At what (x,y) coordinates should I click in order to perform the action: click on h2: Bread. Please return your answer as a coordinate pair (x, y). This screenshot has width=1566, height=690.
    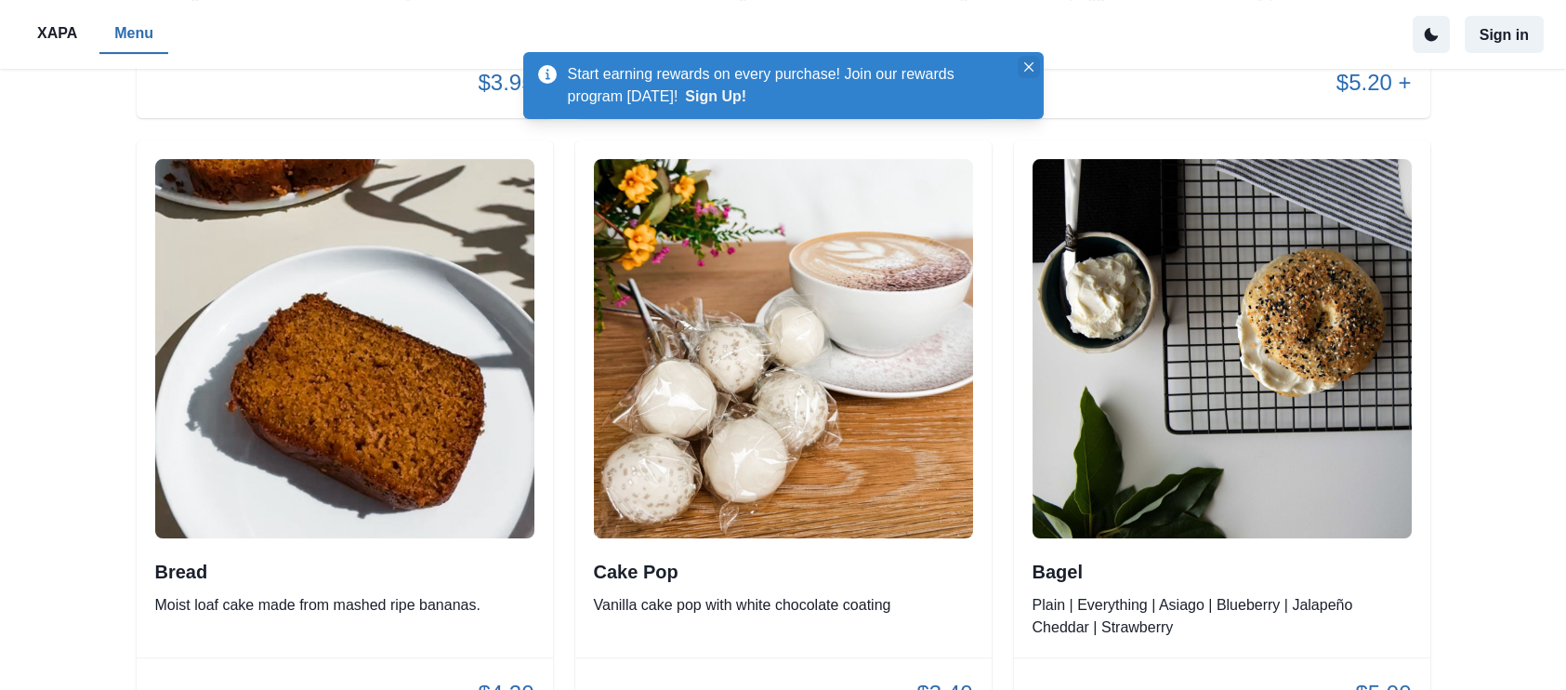
    Looking at the image, I should click on (345, 572).